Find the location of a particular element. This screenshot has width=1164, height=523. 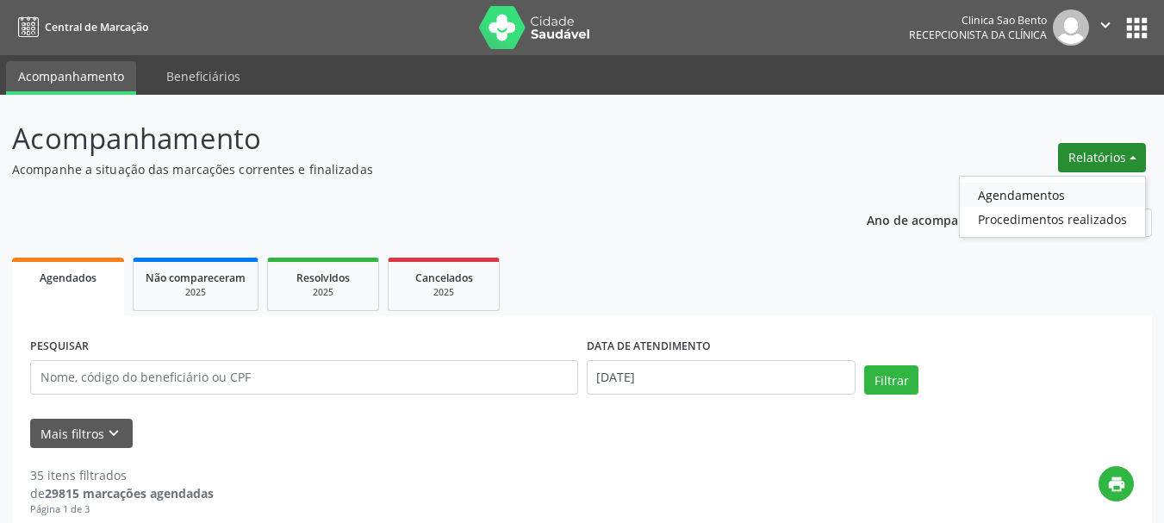

span: Recepcionista da clínica is located at coordinates (978, 34).